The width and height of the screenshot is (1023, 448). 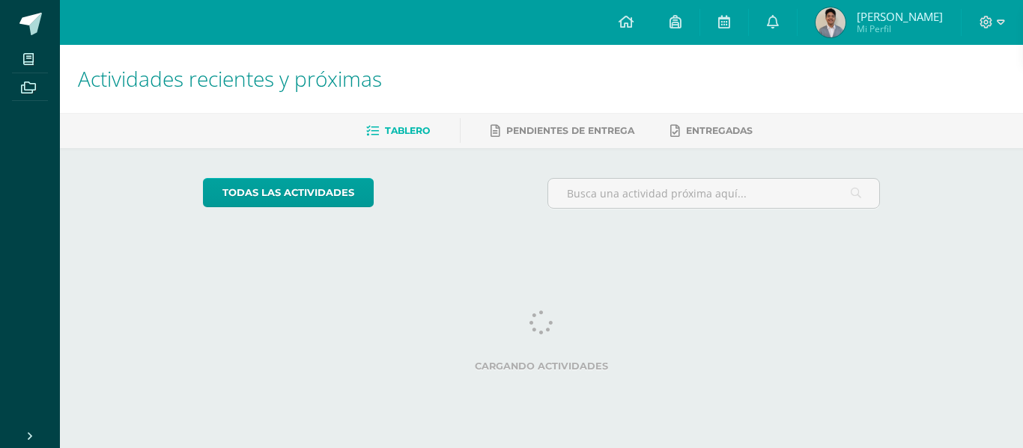 I want to click on label: Cargando actividades, so click(x=541, y=366).